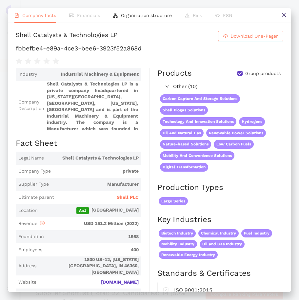 This screenshot has height=300, width=299. I want to click on span: Download One-Pager, so click(254, 36).